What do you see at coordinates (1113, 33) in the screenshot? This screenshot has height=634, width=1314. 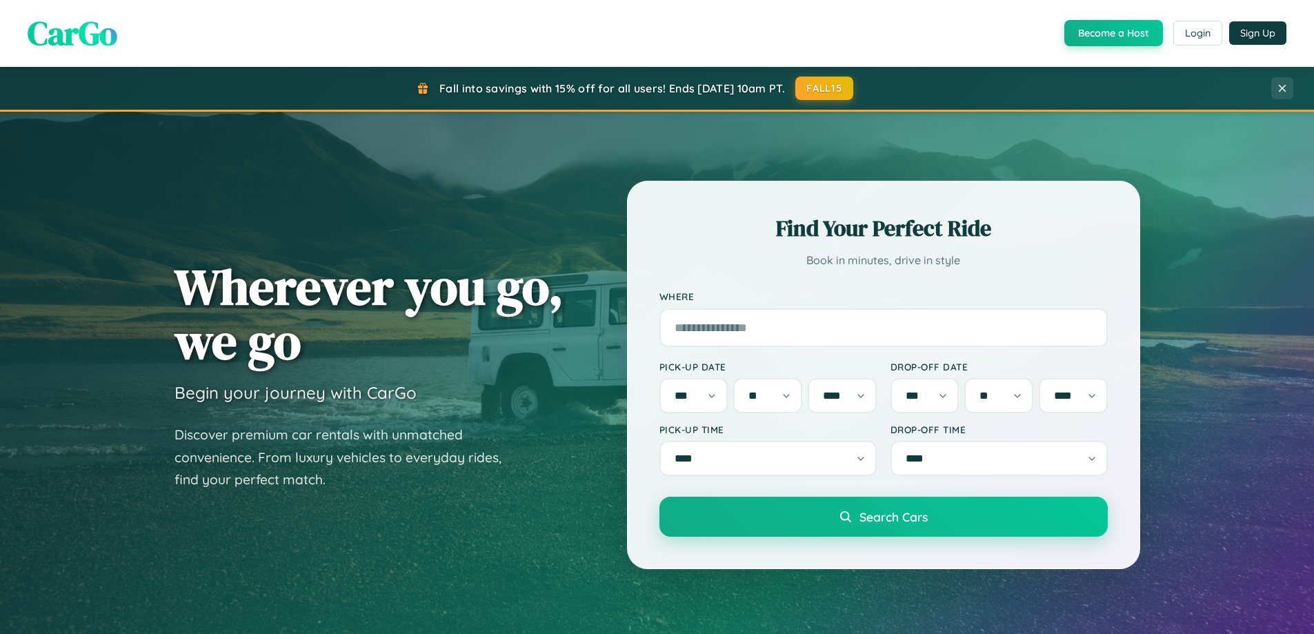 I see `button: Become a Host` at bounding box center [1113, 33].